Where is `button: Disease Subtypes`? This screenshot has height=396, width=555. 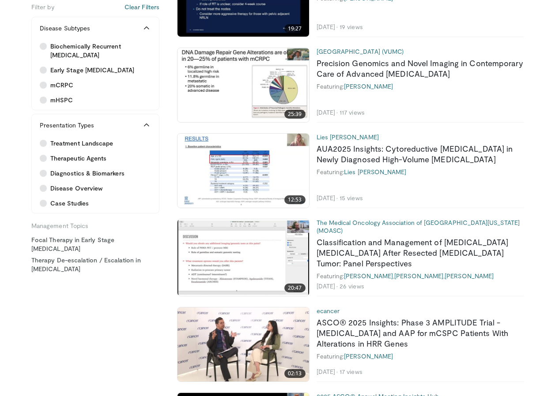
button: Disease Subtypes is located at coordinates (95, 28).